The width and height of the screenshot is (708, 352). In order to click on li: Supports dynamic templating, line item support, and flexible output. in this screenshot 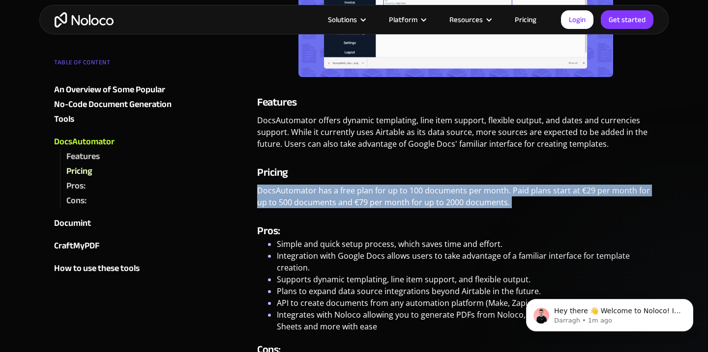, I will do `click(465, 280)`.